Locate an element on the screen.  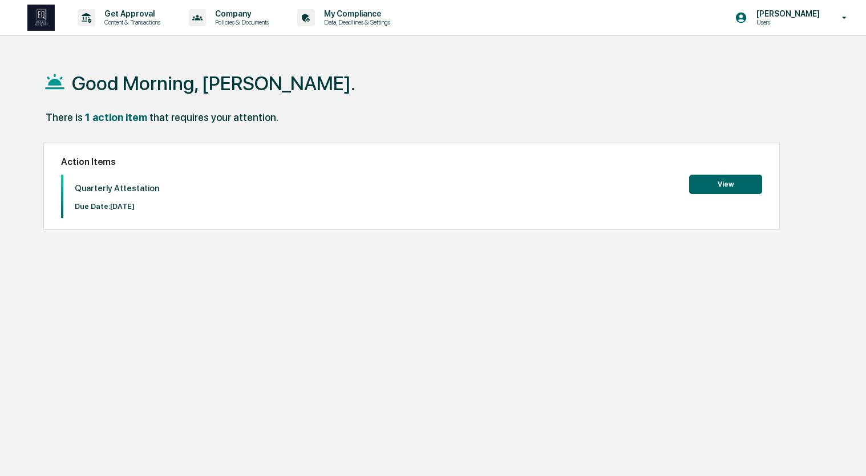
a: View is located at coordinates (726, 183).